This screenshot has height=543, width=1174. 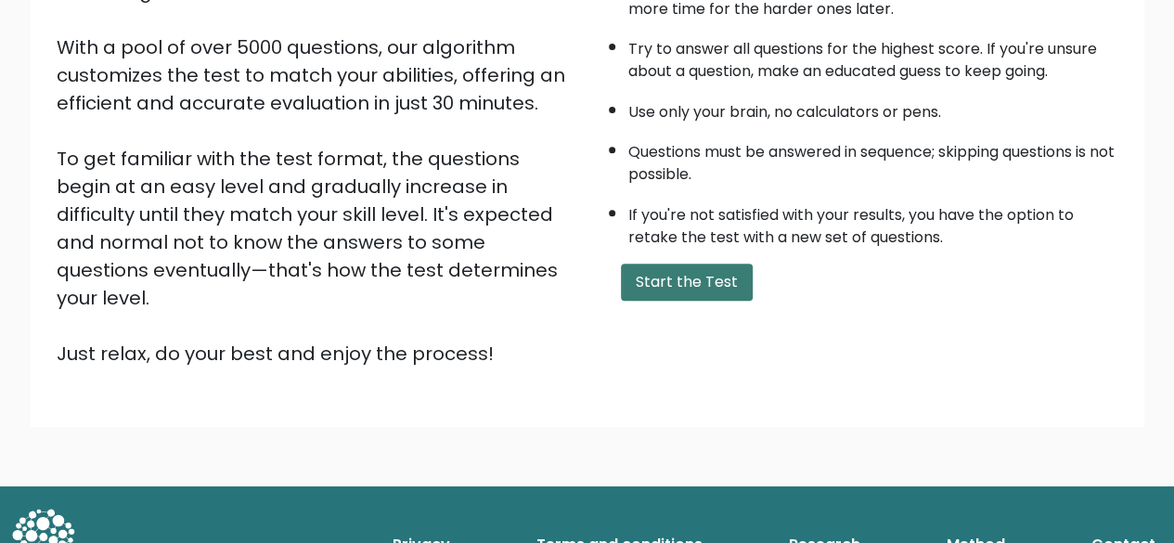 What do you see at coordinates (686, 282) in the screenshot?
I see `button: Start the Test` at bounding box center [686, 282].